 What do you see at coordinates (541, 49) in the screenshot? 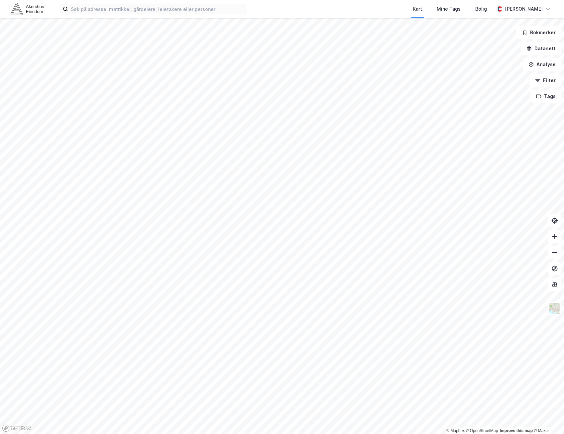
I see `button: Datasett` at bounding box center [541, 49].